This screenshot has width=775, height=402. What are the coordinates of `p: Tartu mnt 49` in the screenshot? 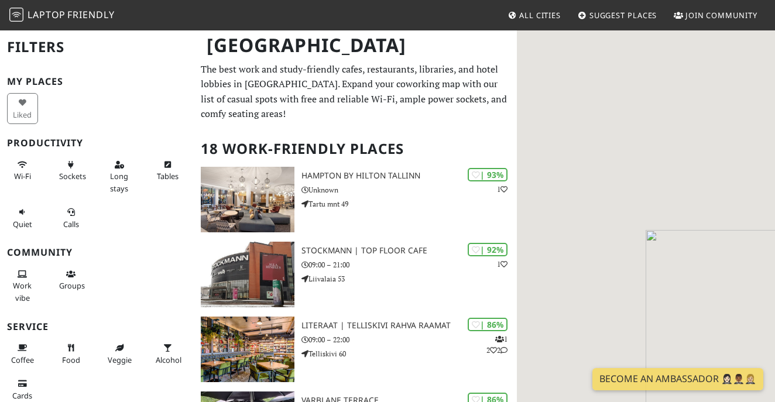 It's located at (409, 204).